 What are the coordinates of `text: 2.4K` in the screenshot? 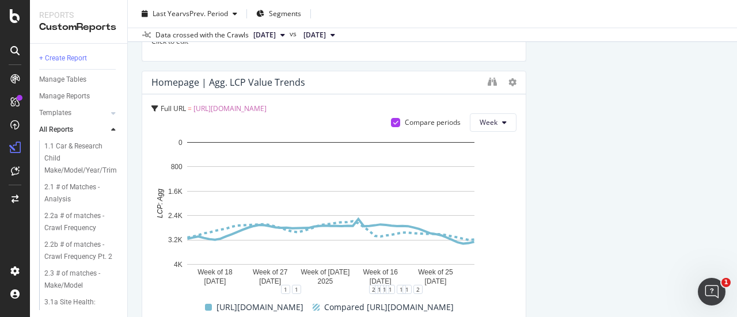 It's located at (175, 216).